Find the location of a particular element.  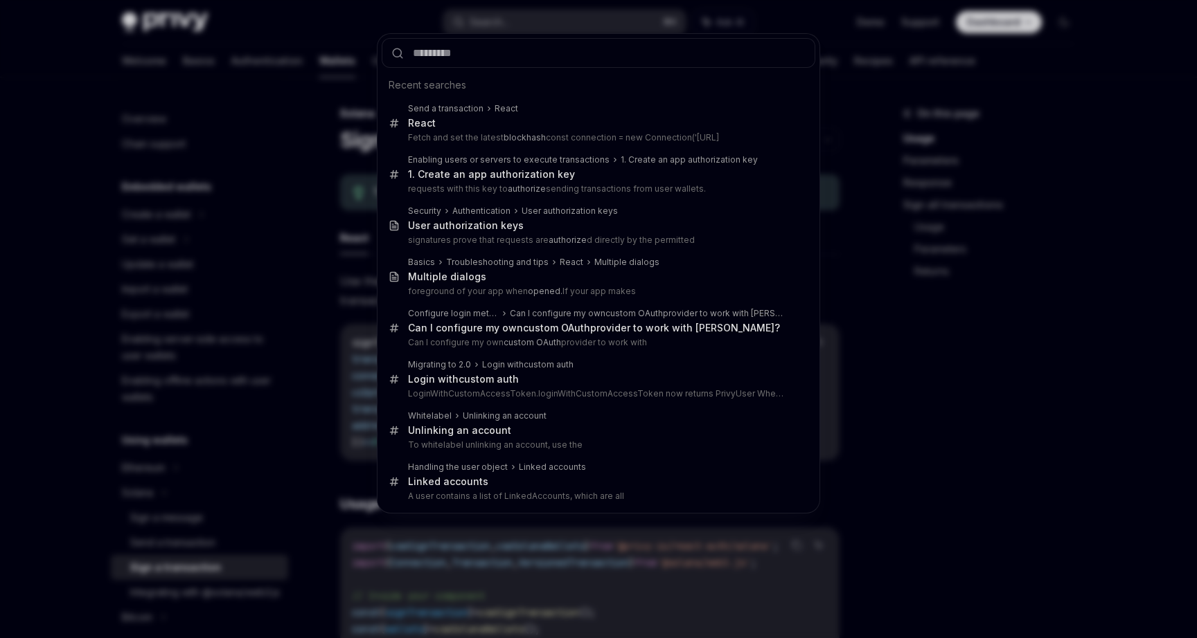

p: requests with this key to sending transactions from user wallets. is located at coordinates (597, 189).